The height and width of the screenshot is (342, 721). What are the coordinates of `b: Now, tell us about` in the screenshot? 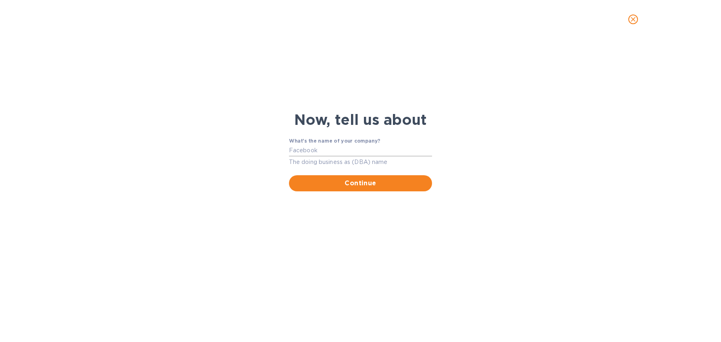 It's located at (361, 120).